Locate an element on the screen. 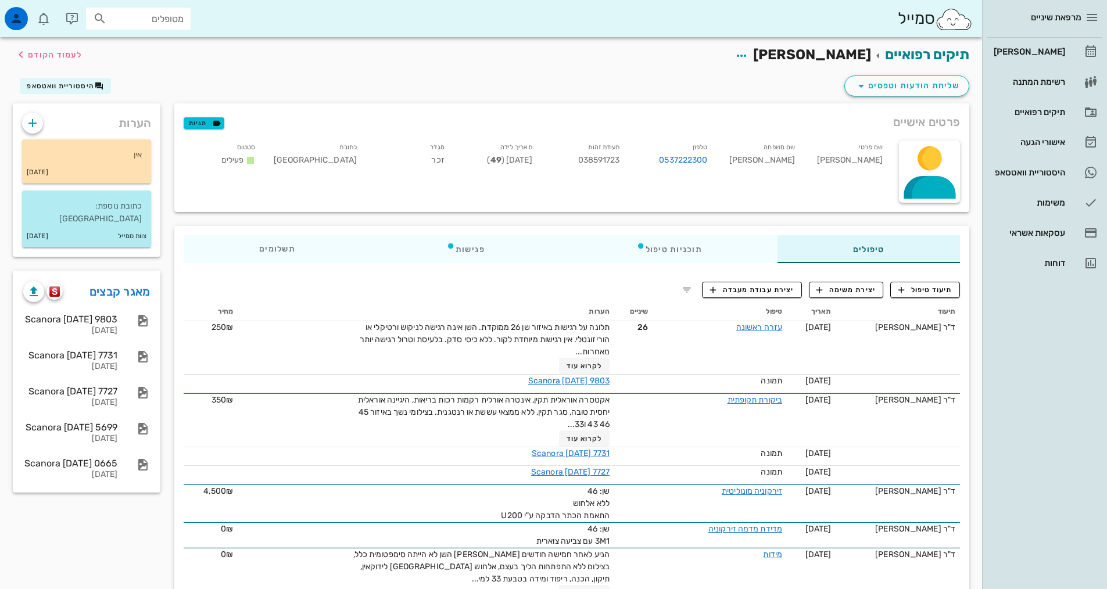  span: לעמוד הקודם is located at coordinates (55, 55).